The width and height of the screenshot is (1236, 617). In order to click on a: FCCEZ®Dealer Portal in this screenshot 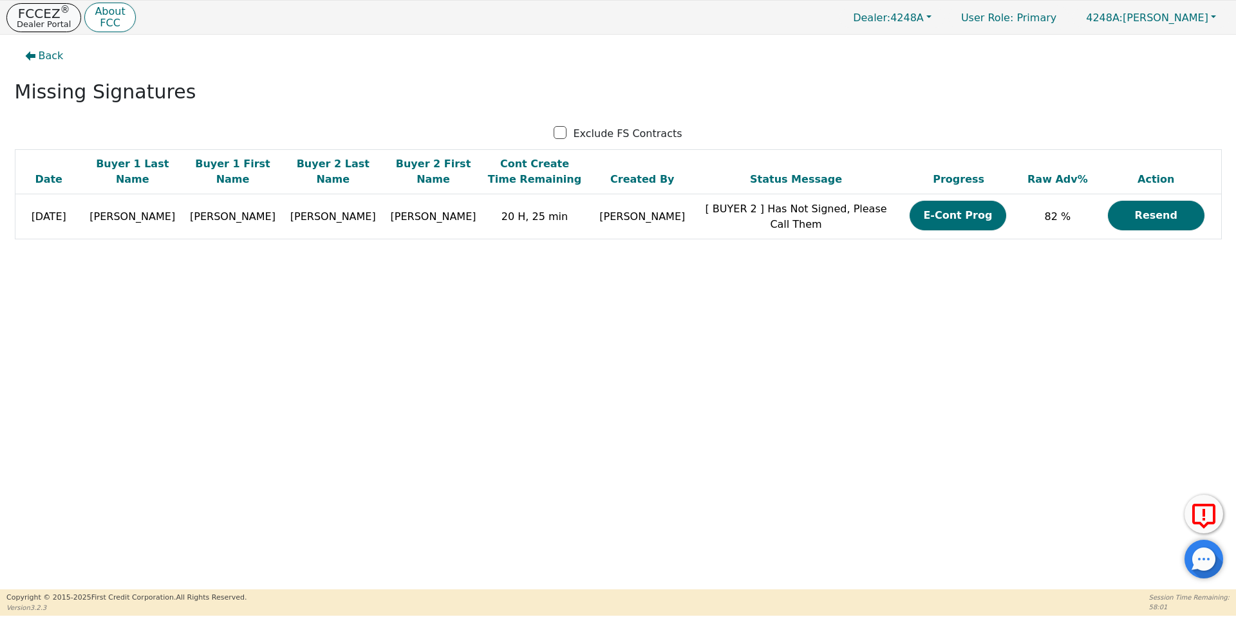, I will do `click(44, 17)`.